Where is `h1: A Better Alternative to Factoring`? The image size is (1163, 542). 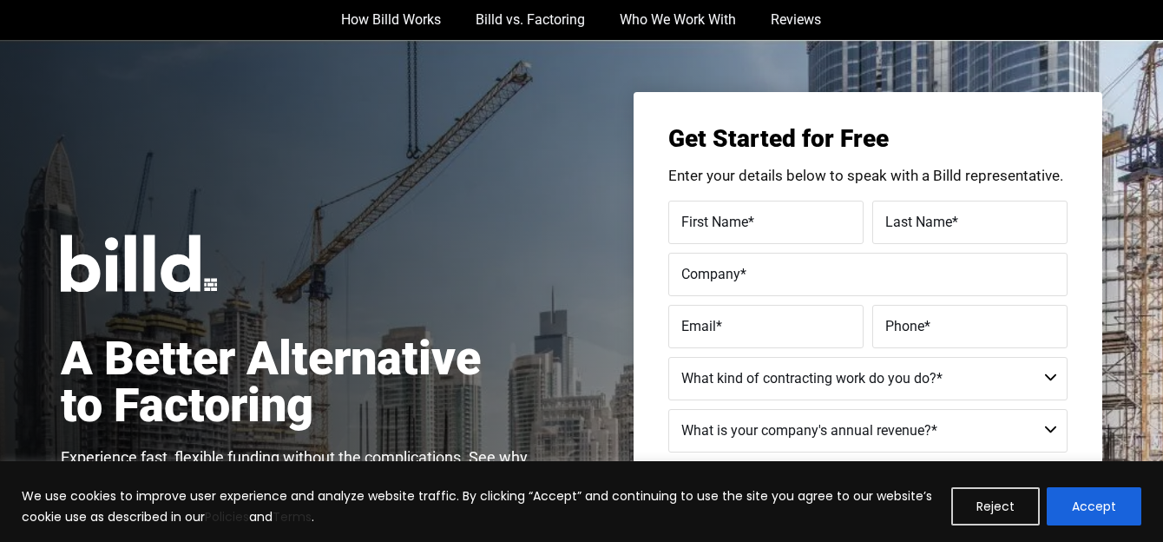 h1: A Better Alternative to Factoring is located at coordinates (271, 382).